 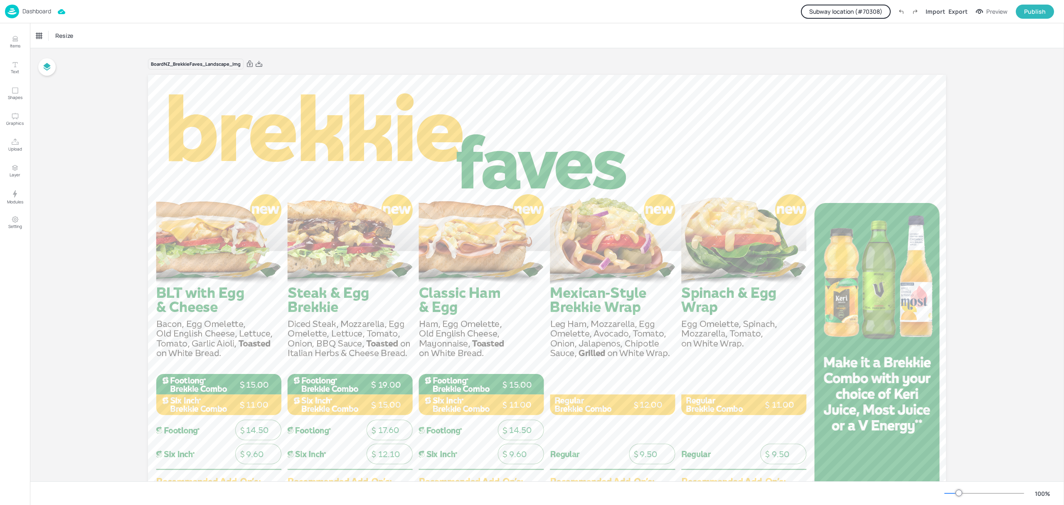 What do you see at coordinates (37, 11) in the screenshot?
I see `p: Dashboard` at bounding box center [37, 11].